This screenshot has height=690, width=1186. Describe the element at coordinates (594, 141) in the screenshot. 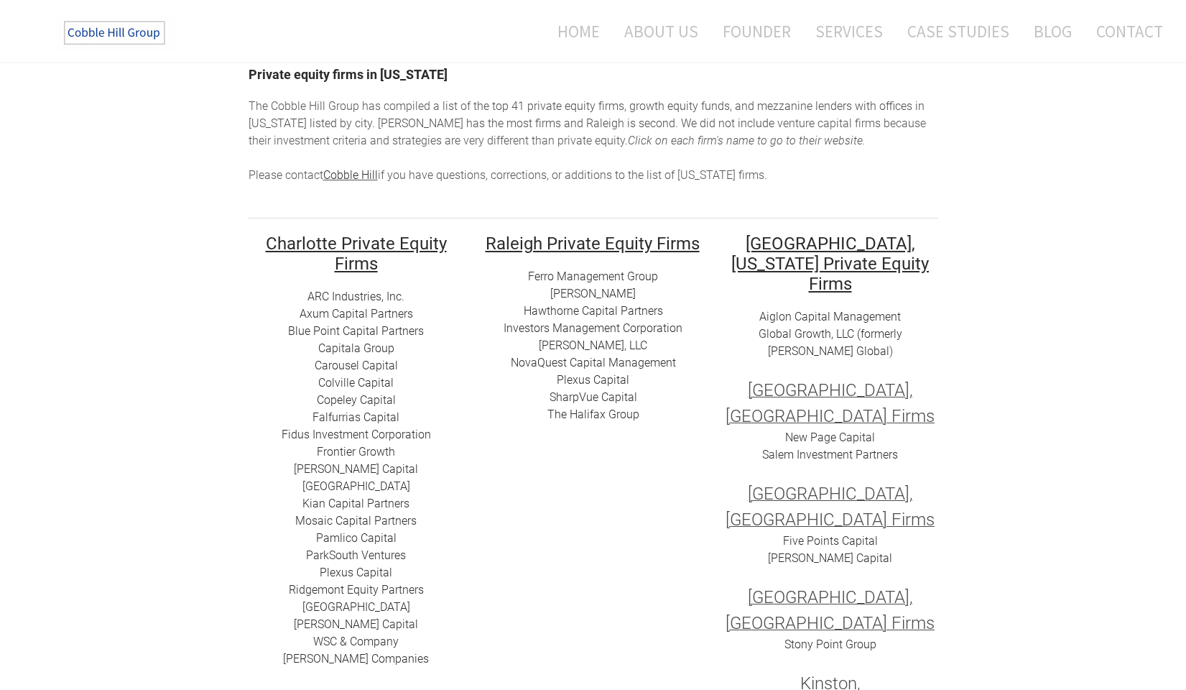

I see `div: he top 41 private equity firms, growth equity funds, and mezzanine lenders with offices in [US_ST...` at that location.